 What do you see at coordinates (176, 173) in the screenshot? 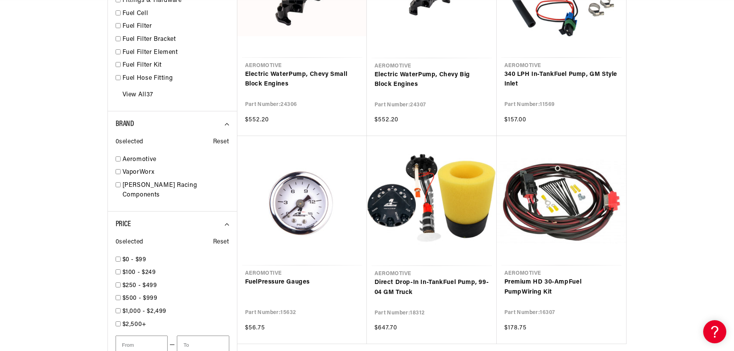
I see `a: VaporWorx` at bounding box center [176, 173].